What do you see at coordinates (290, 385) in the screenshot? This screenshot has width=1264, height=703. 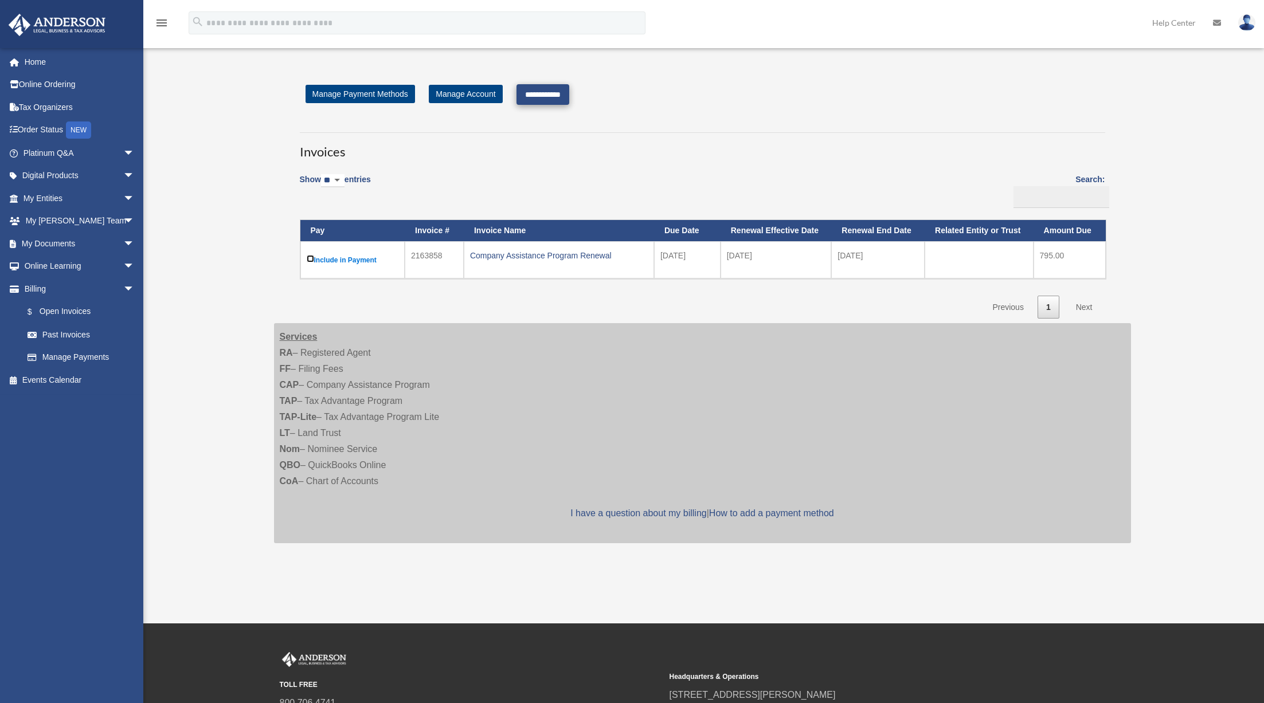 I see `strong: CAP` at bounding box center [290, 385].